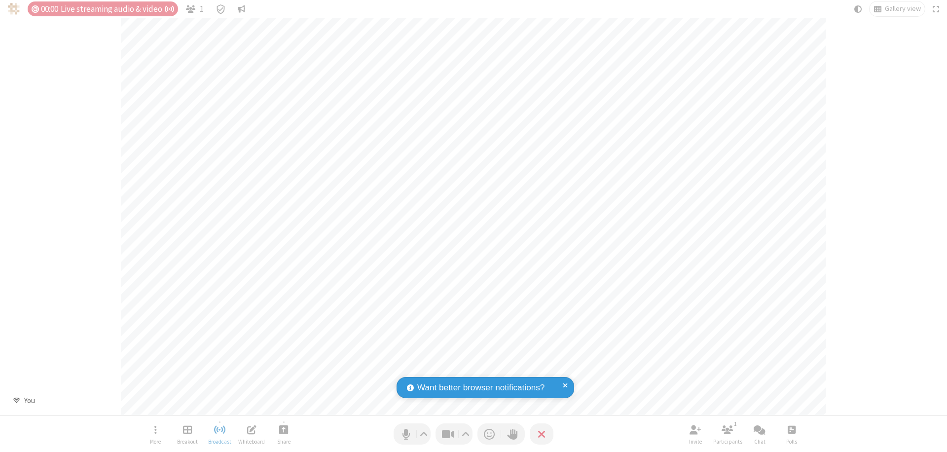 Image resolution: width=947 pixels, height=452 pixels. I want to click on button: Open menu, so click(155, 433).